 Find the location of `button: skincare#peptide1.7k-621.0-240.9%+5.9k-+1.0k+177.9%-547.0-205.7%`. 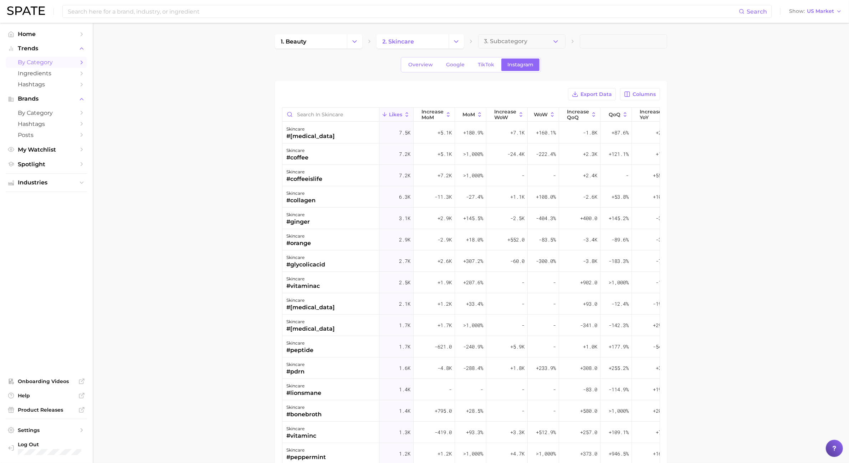

button: skincare#peptide1.7k-621.0-240.9%+5.9k-+1.0k+177.9%-547.0-205.7% is located at coordinates (493, 346).